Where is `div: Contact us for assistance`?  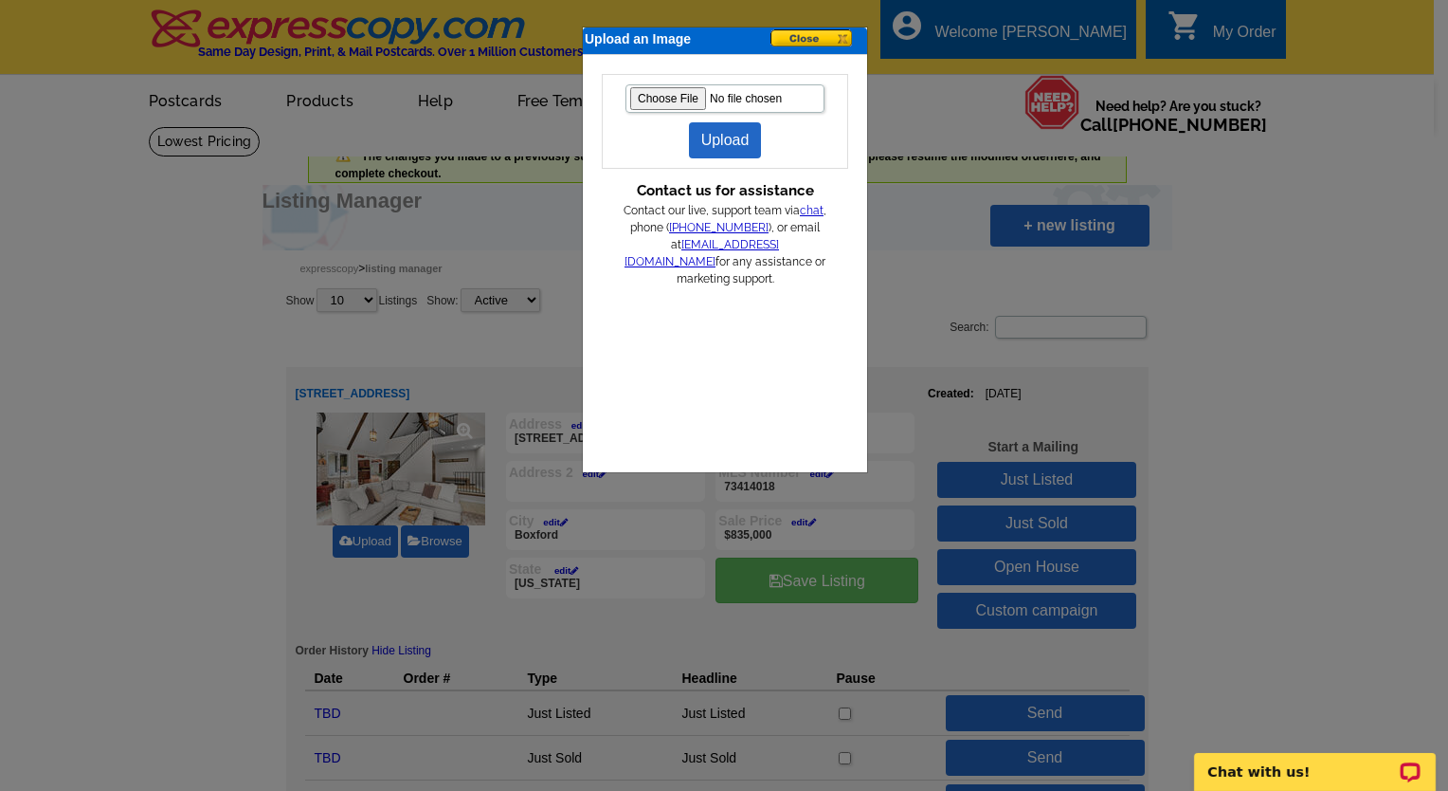 div: Contact us for assistance is located at coordinates (725, 191).